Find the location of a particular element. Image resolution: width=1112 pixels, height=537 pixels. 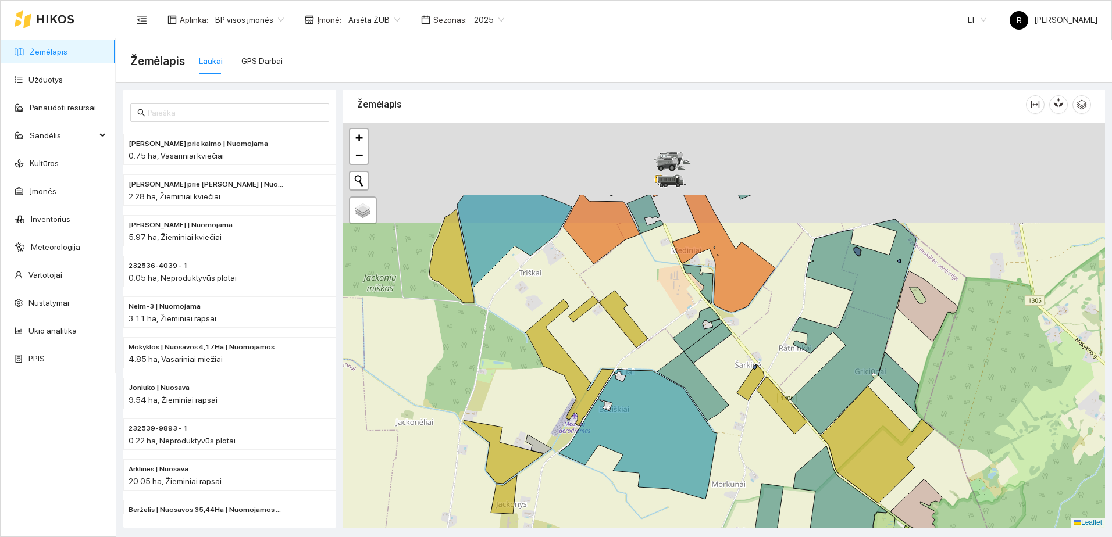

a: Žemėlapis is located at coordinates (48, 52).